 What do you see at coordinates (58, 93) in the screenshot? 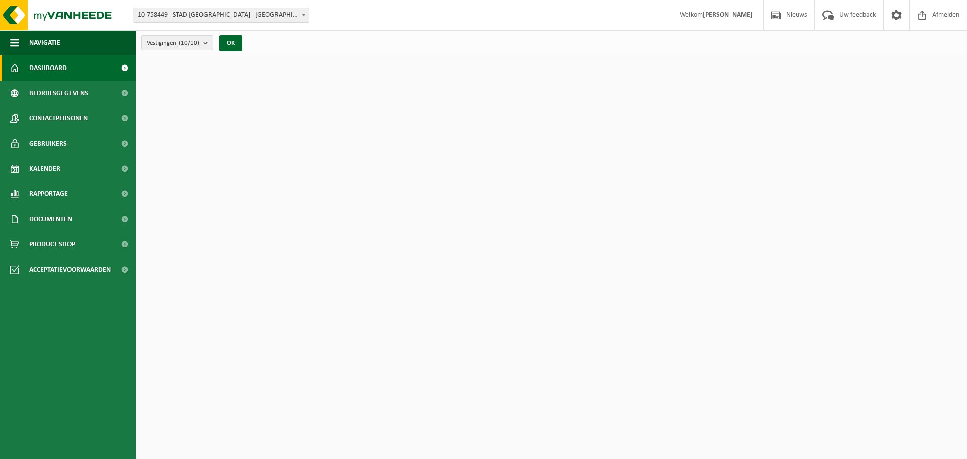
I see `span: Bedrijfsgegevens` at bounding box center [58, 93].